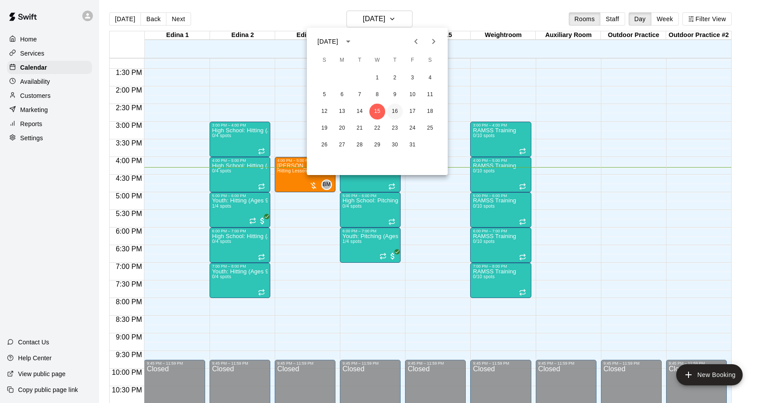 The height and width of the screenshot is (403, 766). What do you see at coordinates (430, 95) in the screenshot?
I see `button: 11` at bounding box center [430, 95].